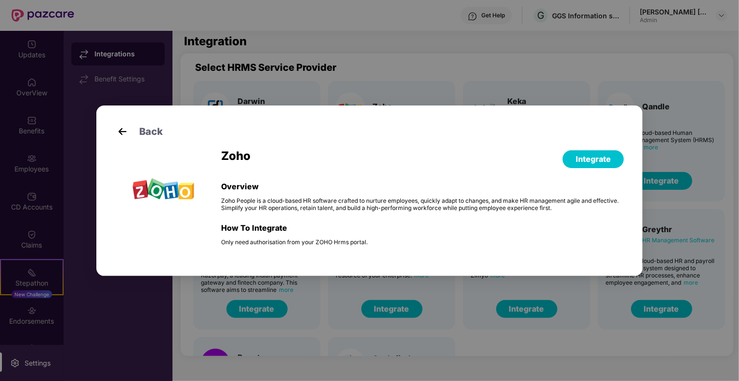 The height and width of the screenshot is (381, 739). Describe the element at coordinates (422, 186) in the screenshot. I see `div: Overview` at that location.